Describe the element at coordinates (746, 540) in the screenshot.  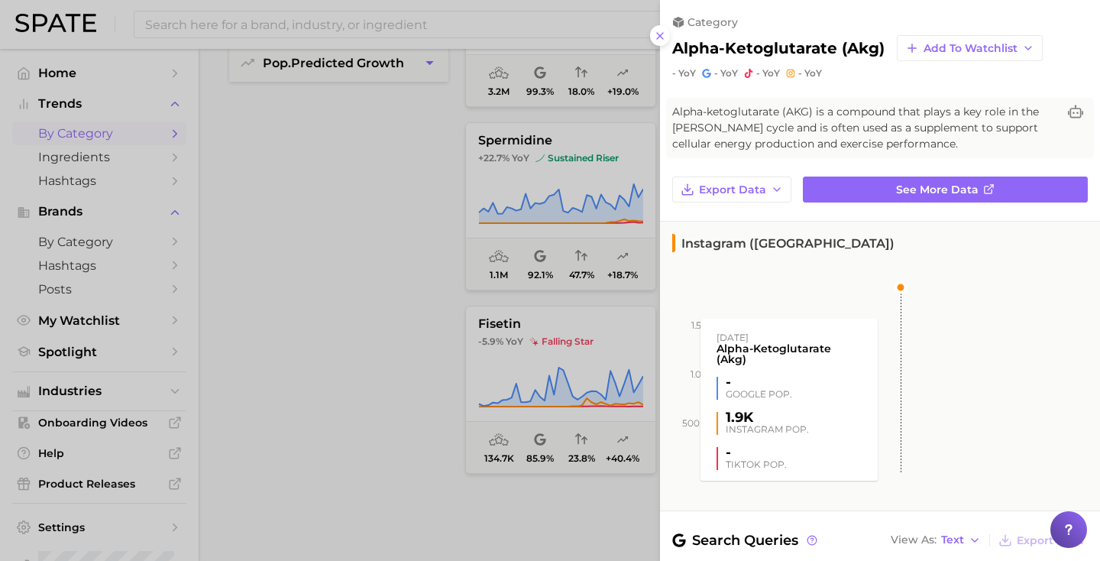
I see `span: Search Queries` at that location.